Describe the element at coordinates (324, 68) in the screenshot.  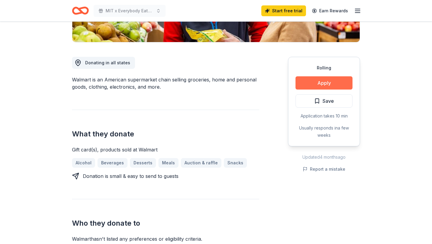
I see `div: Rolling` at that location.